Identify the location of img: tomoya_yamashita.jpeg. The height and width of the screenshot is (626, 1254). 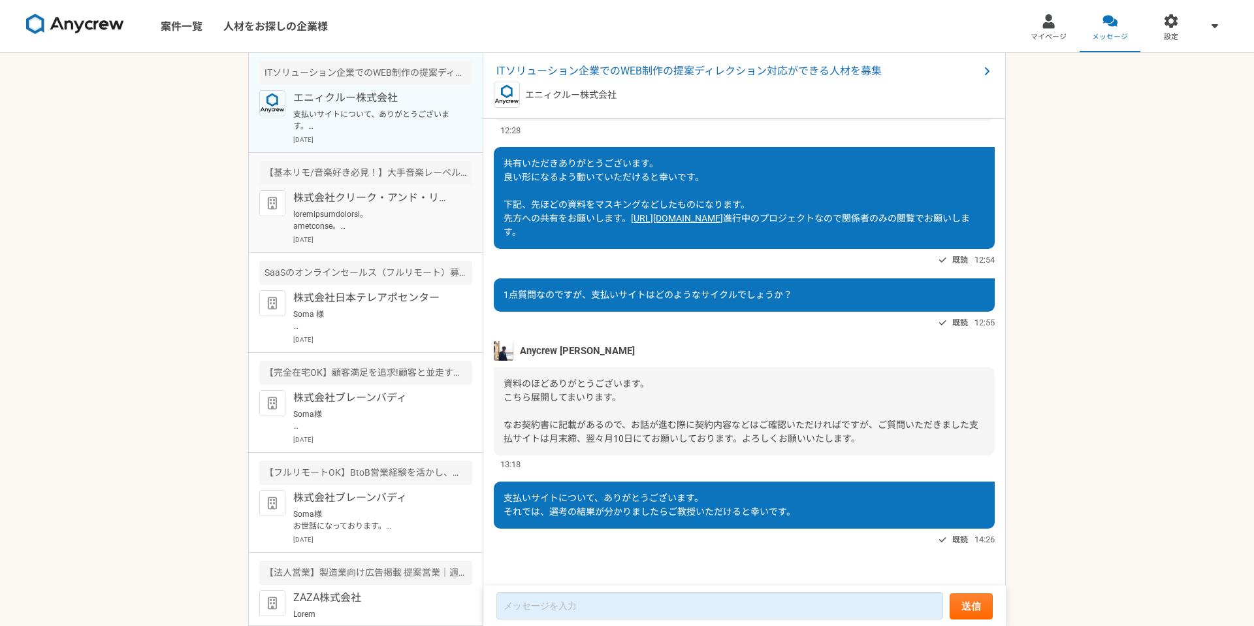
(504, 351).